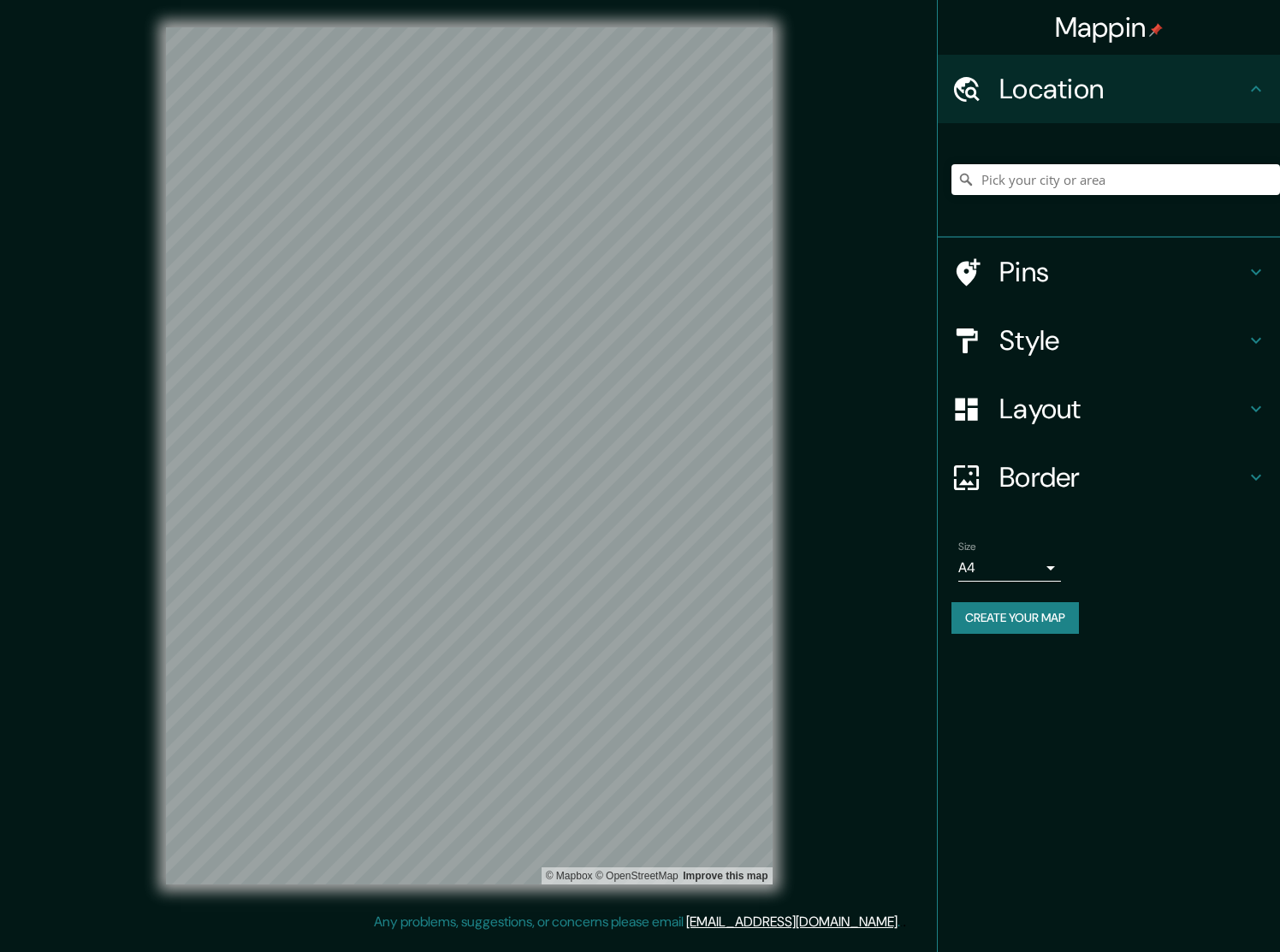  I want to click on h4: Style, so click(1123, 341).